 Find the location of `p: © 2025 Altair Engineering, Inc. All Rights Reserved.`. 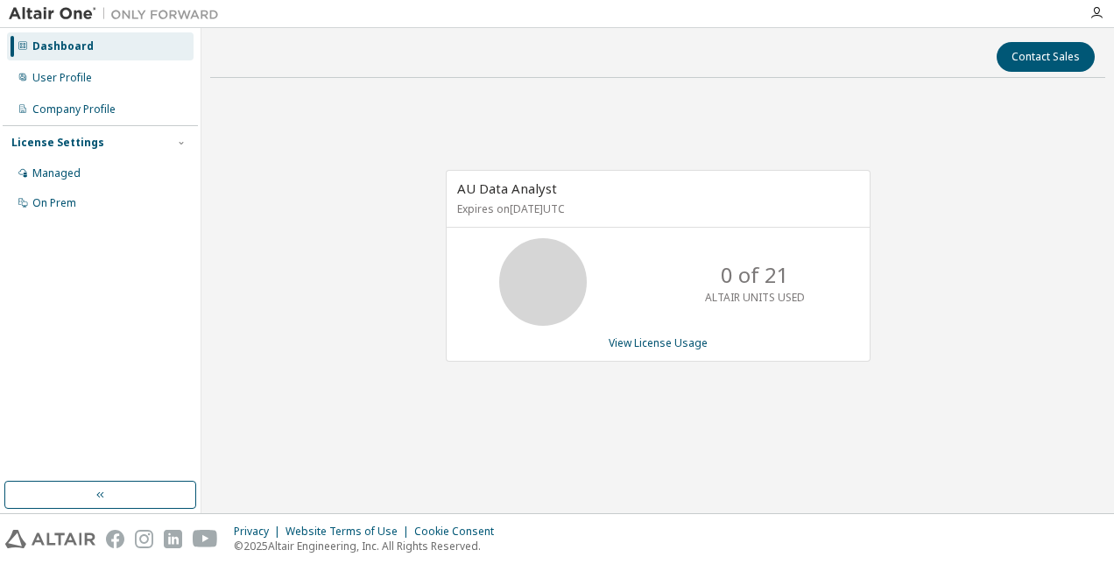

p: © 2025 Altair Engineering, Inc. All Rights Reserved. is located at coordinates (369, 545).